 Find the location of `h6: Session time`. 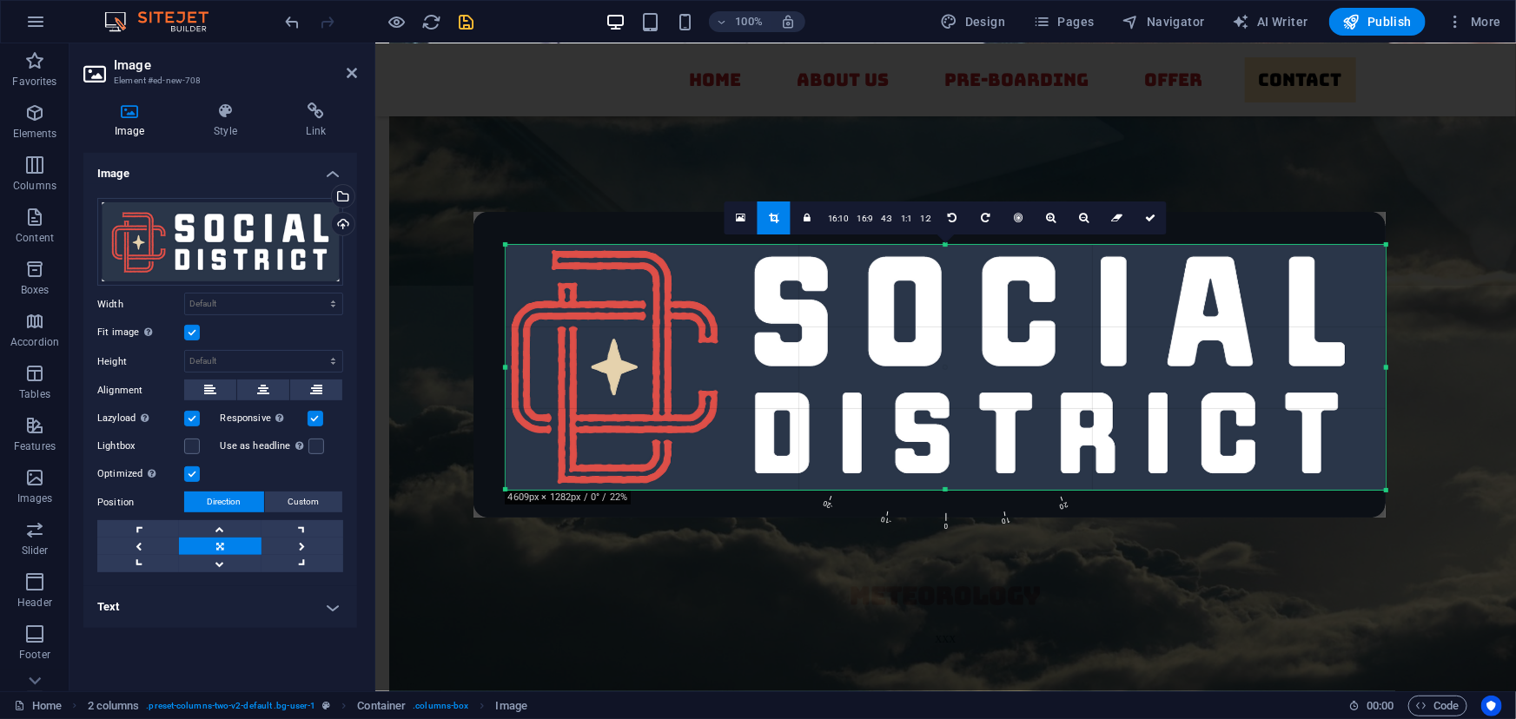

h6: Session time is located at coordinates (1371, 706).